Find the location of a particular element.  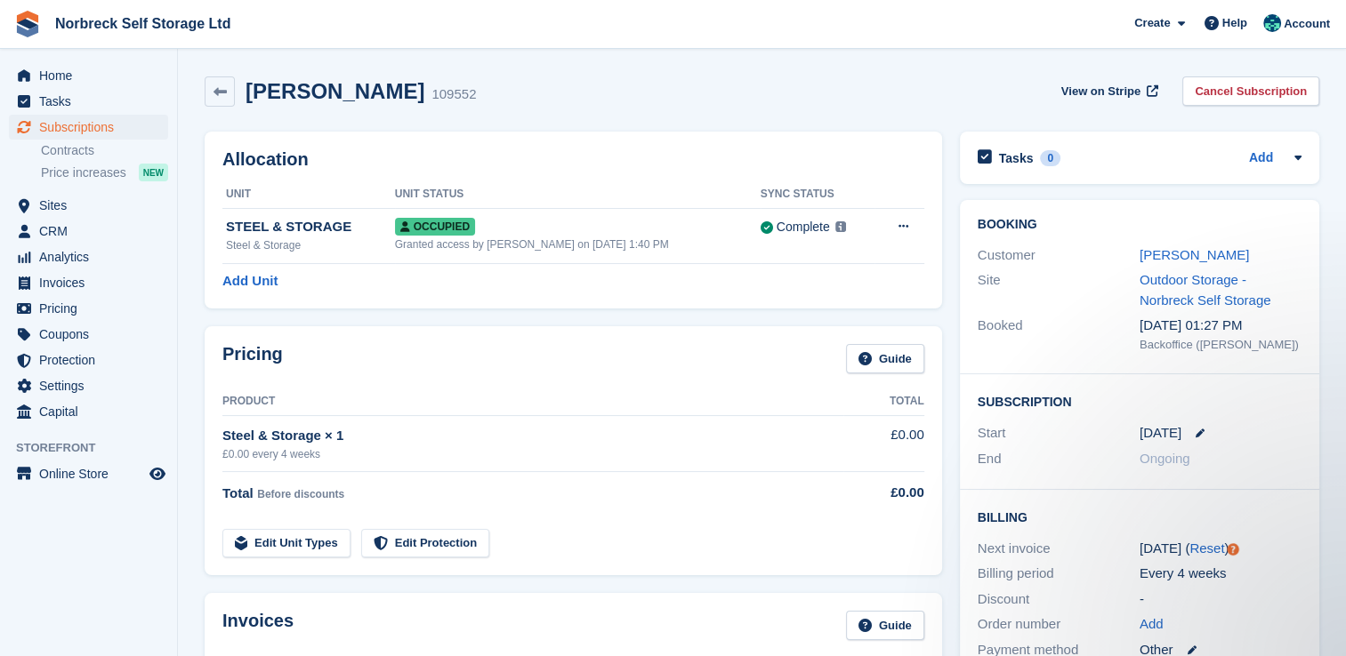

div: STEEL & STORAGE is located at coordinates (310, 227).